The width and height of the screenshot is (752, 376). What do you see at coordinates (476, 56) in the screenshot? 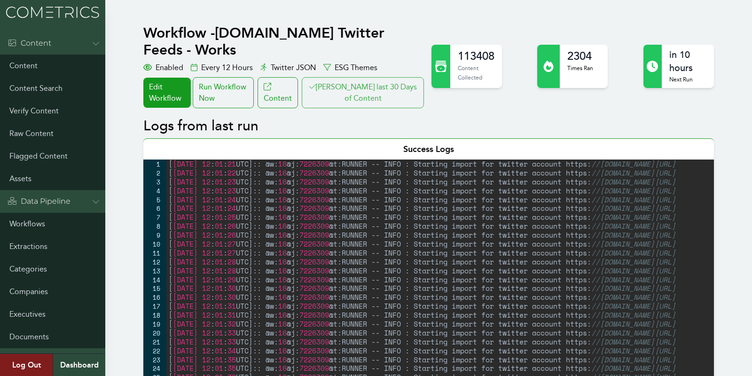
I see `h2: 113408` at bounding box center [476, 56].